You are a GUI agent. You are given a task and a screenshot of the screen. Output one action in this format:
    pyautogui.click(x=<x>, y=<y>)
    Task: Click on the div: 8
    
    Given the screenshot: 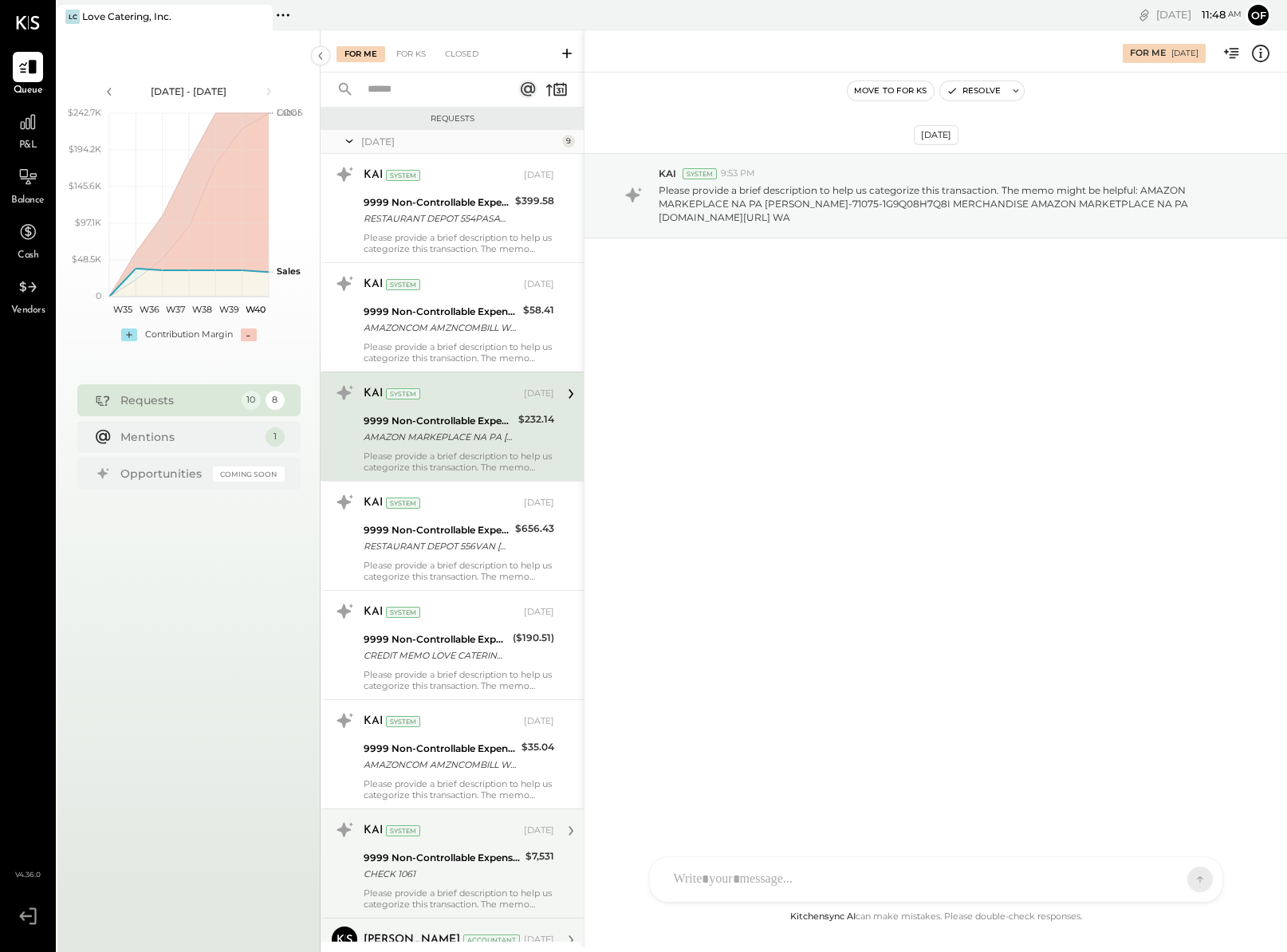 What is the action you would take?
    pyautogui.click(x=275, y=400)
    